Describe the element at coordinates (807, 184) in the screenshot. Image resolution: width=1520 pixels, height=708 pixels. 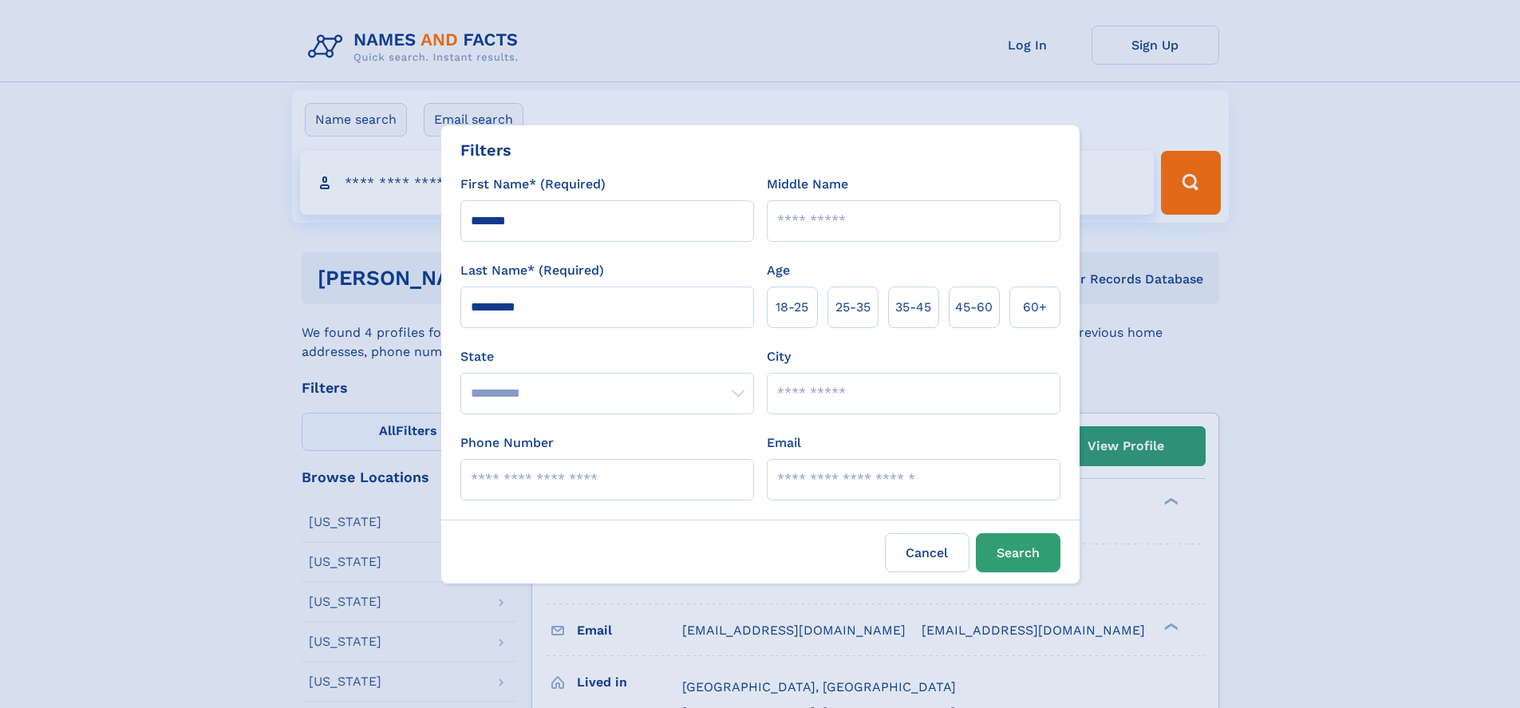
I see `label: Middle Name` at that location.